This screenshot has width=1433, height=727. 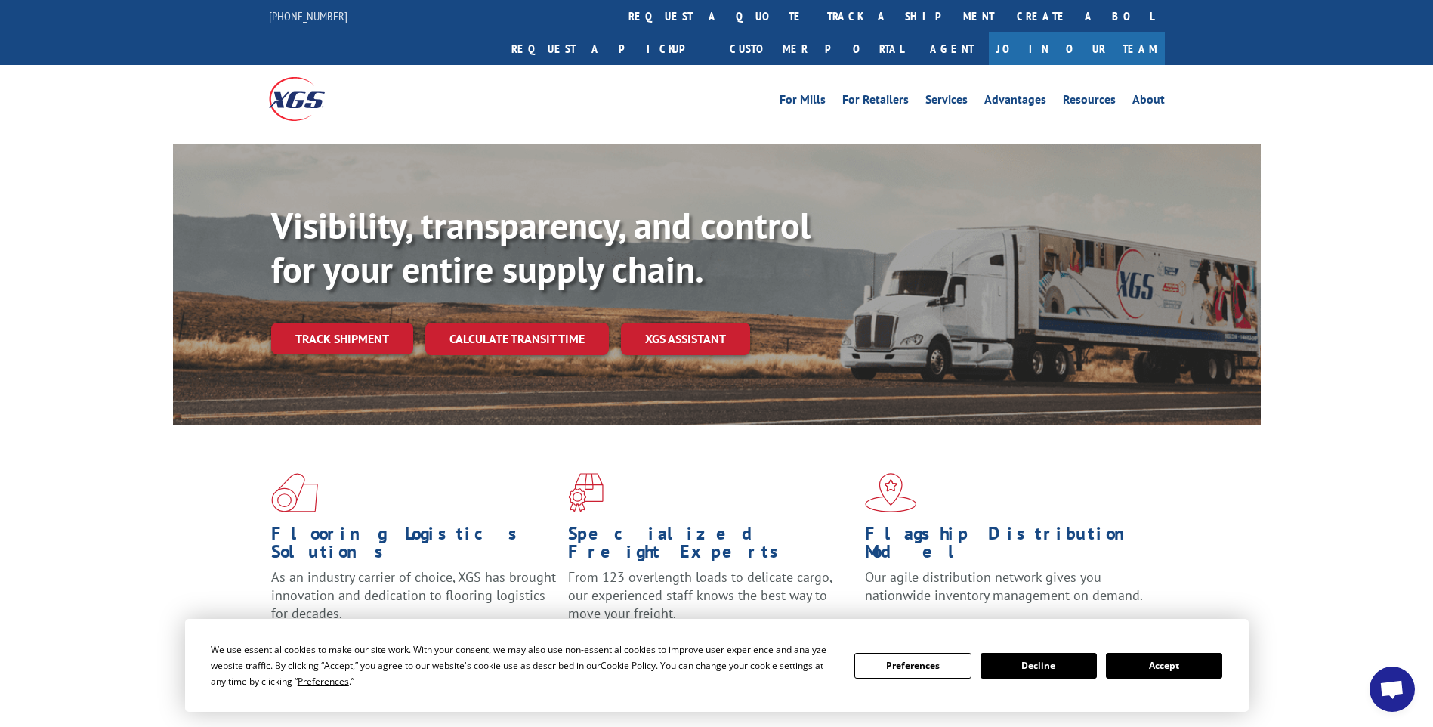 I want to click on a: Track shipment, so click(x=342, y=338).